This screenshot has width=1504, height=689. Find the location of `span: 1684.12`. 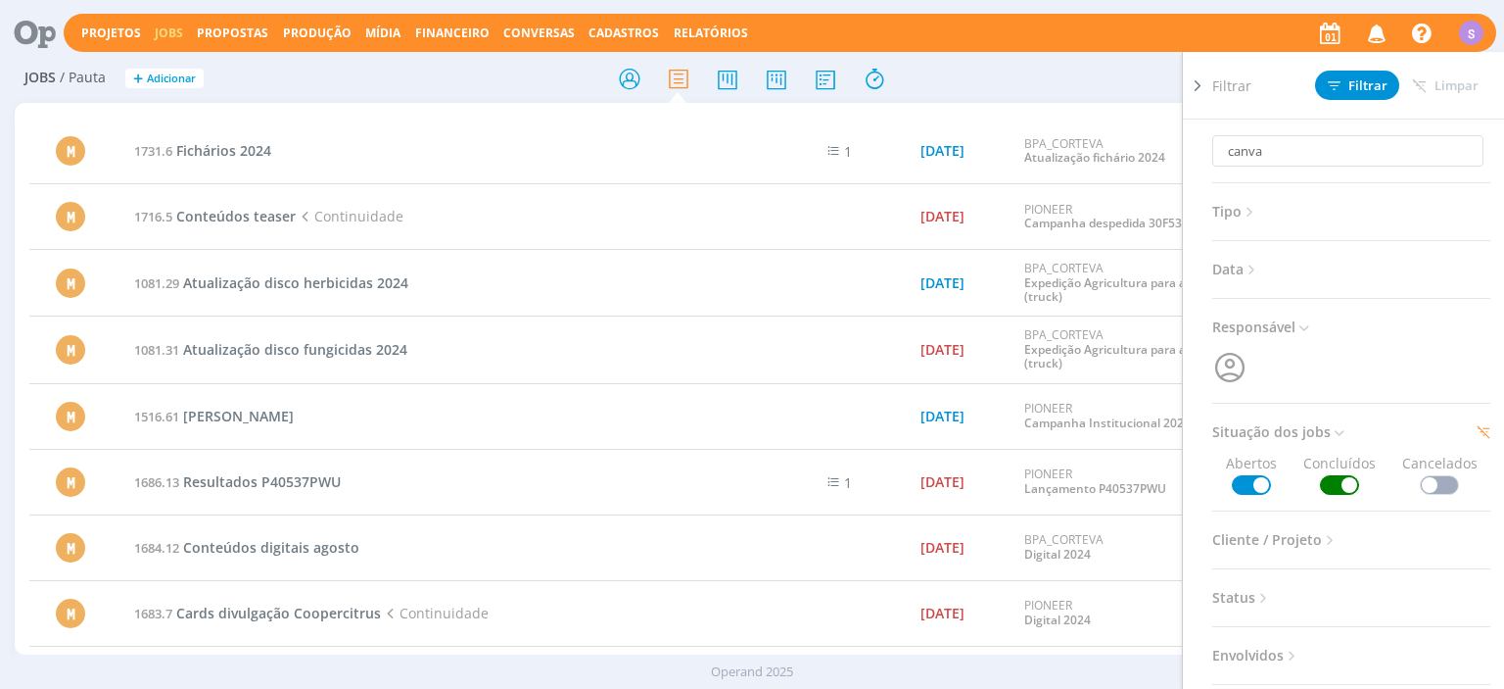

span: 1684.12 is located at coordinates (157, 547).